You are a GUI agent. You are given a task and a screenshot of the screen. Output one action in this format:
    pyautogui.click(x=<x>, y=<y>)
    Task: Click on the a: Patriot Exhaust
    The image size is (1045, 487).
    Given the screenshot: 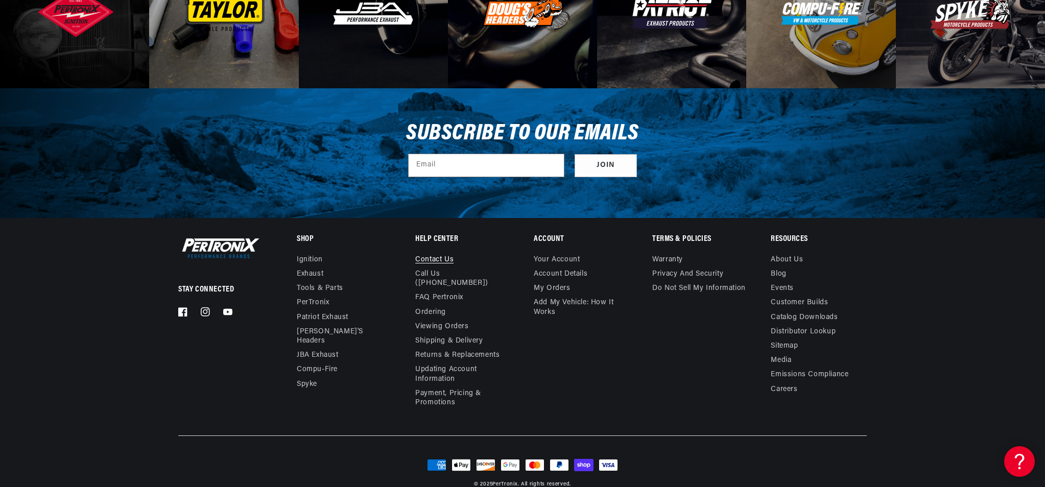 What is the action you would take?
    pyautogui.click(x=322, y=318)
    